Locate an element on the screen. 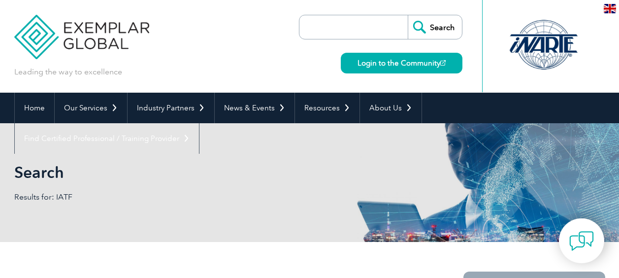 This screenshot has height=278, width=619. img: open_square.png is located at coordinates (443, 63).